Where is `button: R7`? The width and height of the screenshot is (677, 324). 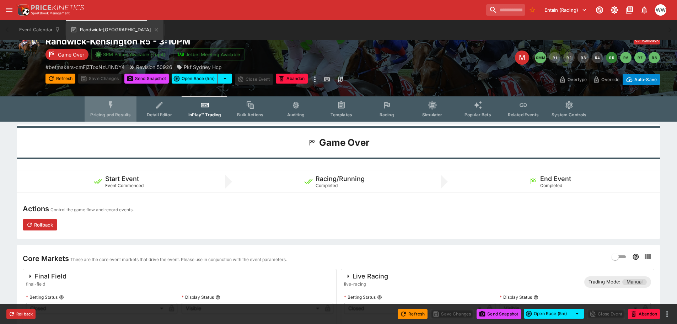
button: R7 is located at coordinates (640, 58).